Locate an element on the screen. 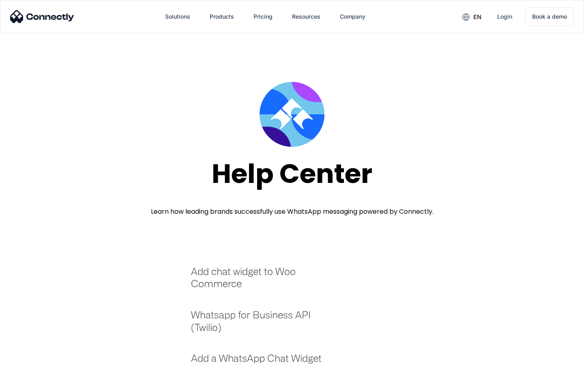  div: Company is located at coordinates (352, 17).